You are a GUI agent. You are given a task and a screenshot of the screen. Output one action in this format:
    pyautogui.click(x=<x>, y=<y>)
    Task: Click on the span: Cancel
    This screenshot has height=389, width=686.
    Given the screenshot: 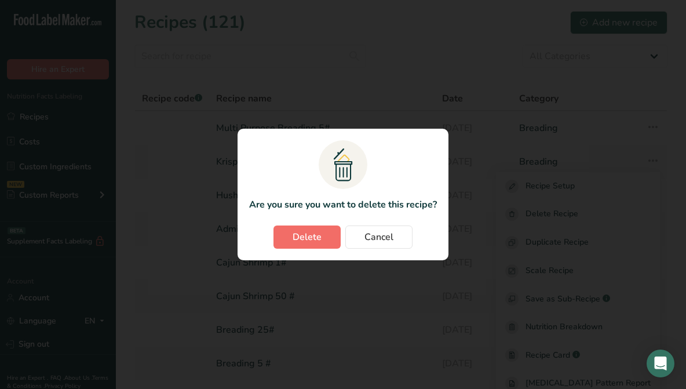 What is the action you would take?
    pyautogui.click(x=379, y=237)
    